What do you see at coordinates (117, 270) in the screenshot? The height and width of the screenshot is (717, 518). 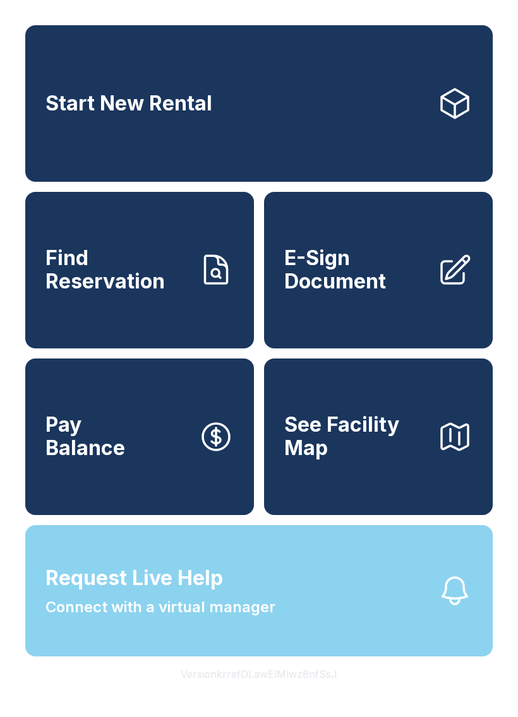 I see `span: Find Reservation` at bounding box center [117, 270].